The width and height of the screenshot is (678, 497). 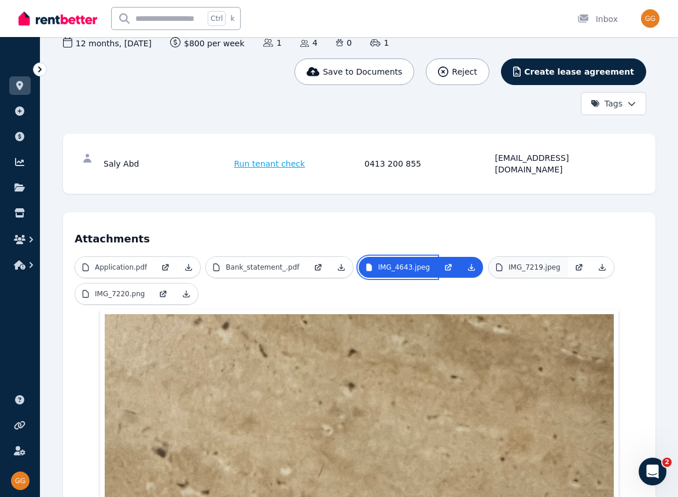 What do you see at coordinates (58, 19) in the screenshot?
I see `img: RentBetter` at bounding box center [58, 19].